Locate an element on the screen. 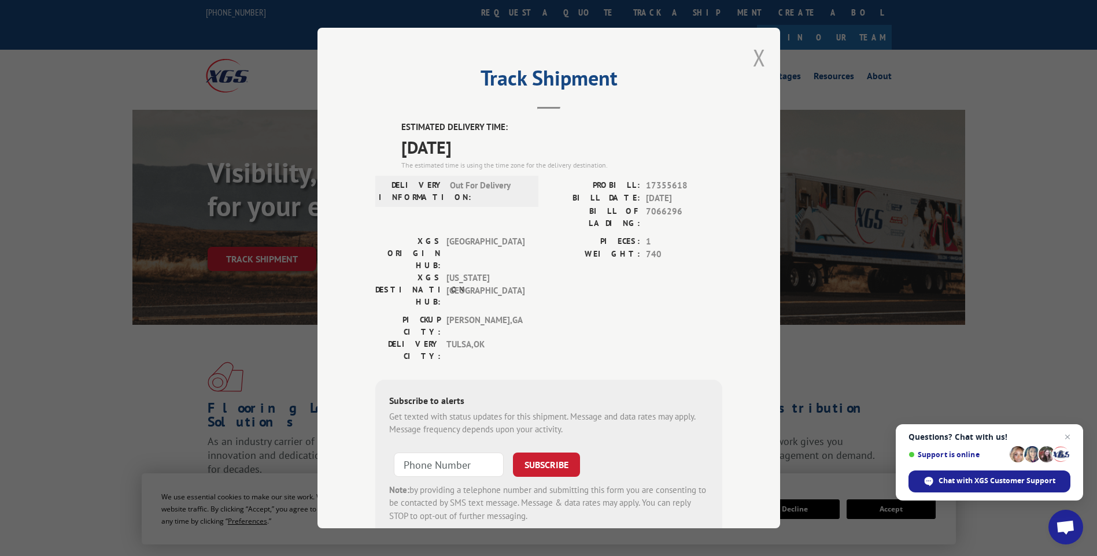 The height and width of the screenshot is (556, 1097). span: Questions? Chat with us! is located at coordinates (990, 437).